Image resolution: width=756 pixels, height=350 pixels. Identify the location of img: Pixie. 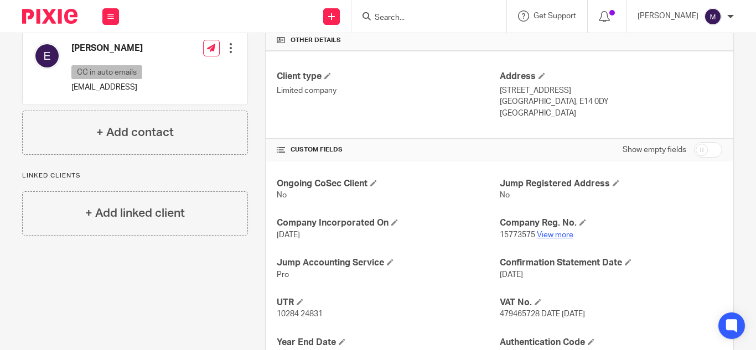
(50, 16).